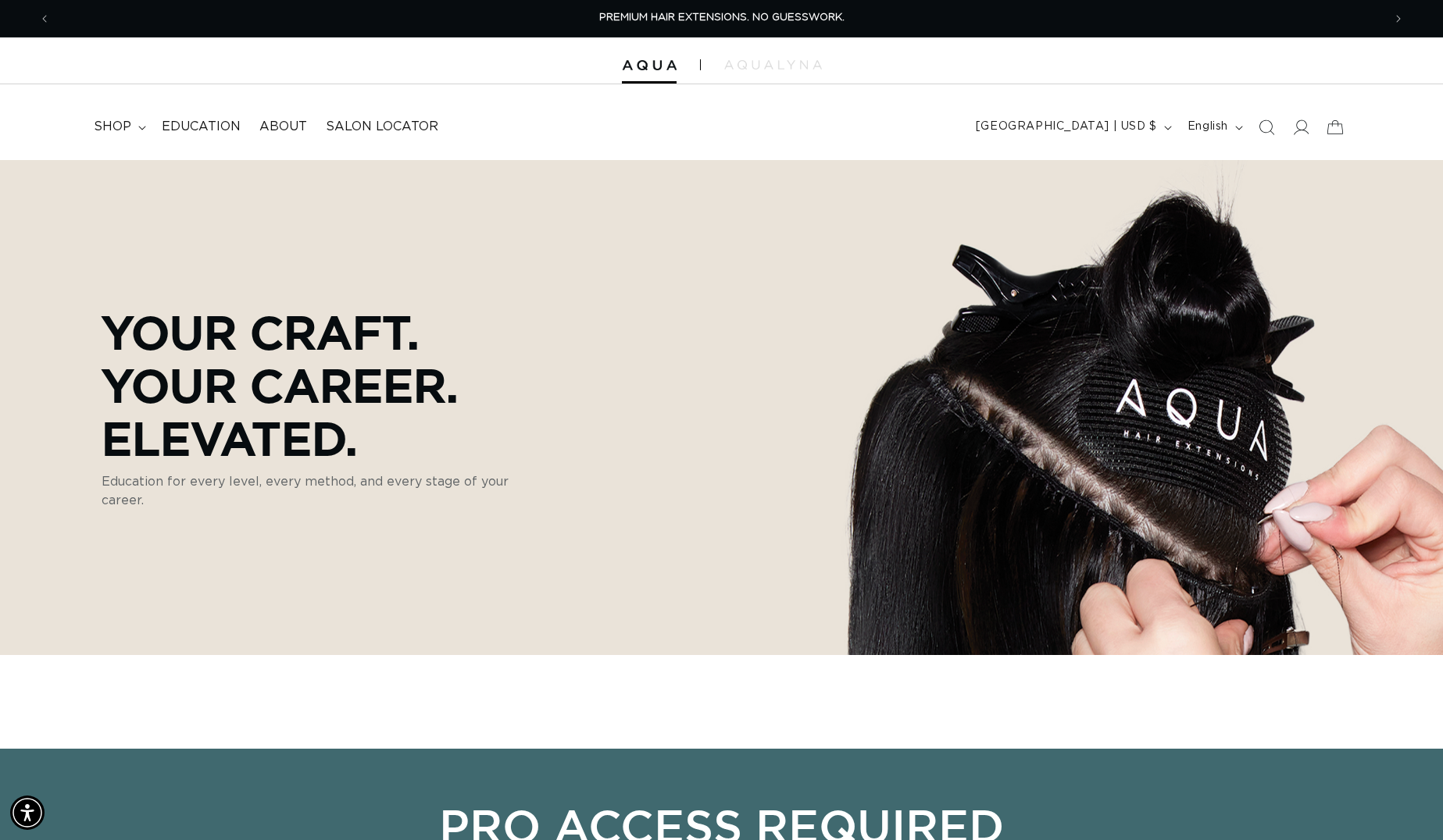 Image resolution: width=1443 pixels, height=840 pixels. What do you see at coordinates (28, 813) in the screenshot?
I see `div: Accessibility Menu` at bounding box center [28, 813].